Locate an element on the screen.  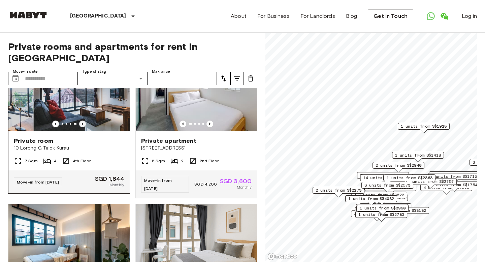
img: Marketing picture of unit SG-01-029-005-02 is located at coordinates (94, 91).